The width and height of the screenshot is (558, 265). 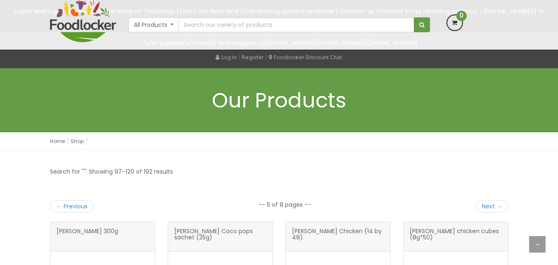 What do you see at coordinates (279, 100) in the screenshot?
I see `h1: Our Products` at bounding box center [279, 100].